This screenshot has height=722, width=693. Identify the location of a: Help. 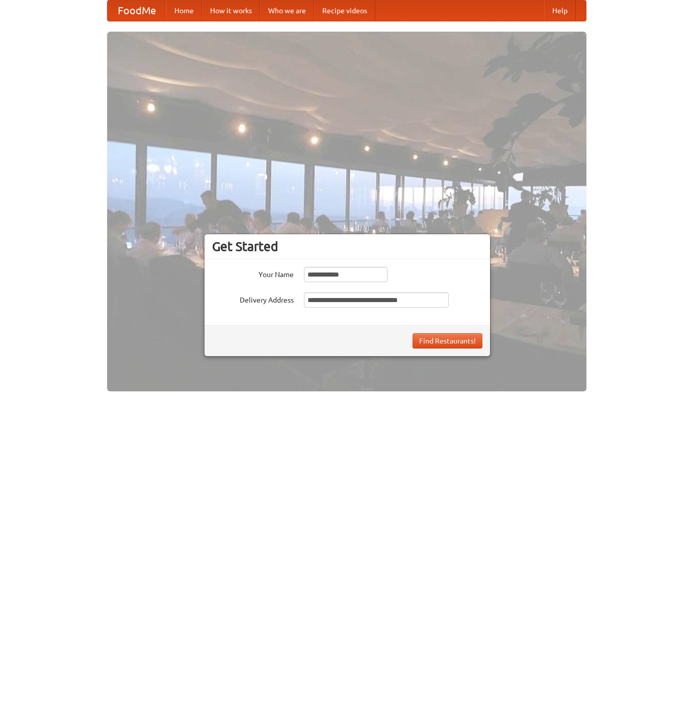
(560, 11).